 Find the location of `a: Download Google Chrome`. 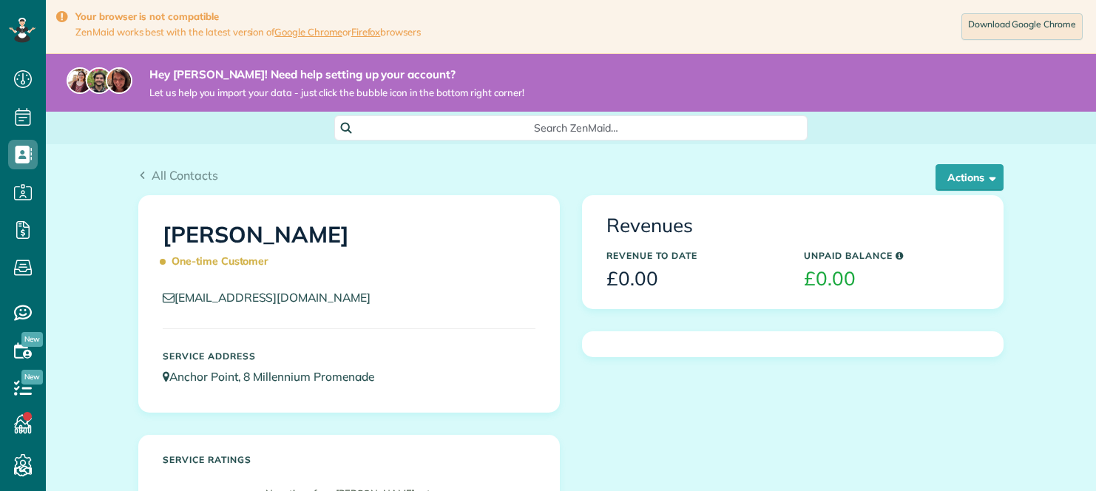

a: Download Google Chrome is located at coordinates (1022, 27).